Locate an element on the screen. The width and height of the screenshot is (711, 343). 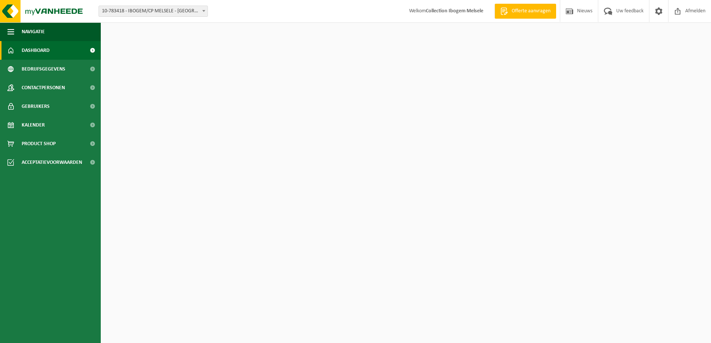
span: Product Shop is located at coordinates (38, 144).